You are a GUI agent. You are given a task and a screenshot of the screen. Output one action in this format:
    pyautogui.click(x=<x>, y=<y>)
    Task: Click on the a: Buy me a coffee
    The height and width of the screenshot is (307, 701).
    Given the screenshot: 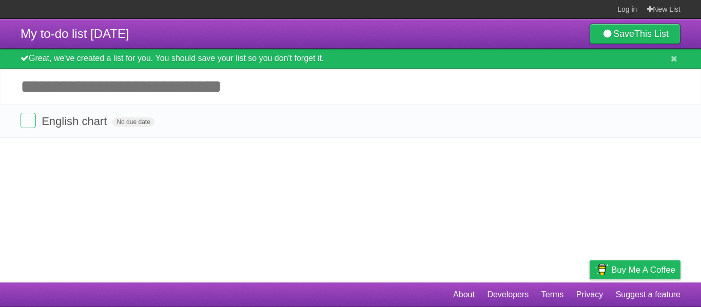 What is the action you would take?
    pyautogui.click(x=635, y=270)
    